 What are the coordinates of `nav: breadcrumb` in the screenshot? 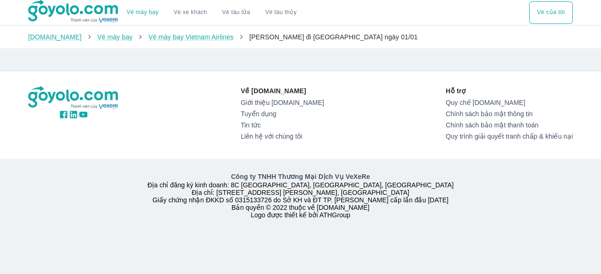 It's located at (300, 37).